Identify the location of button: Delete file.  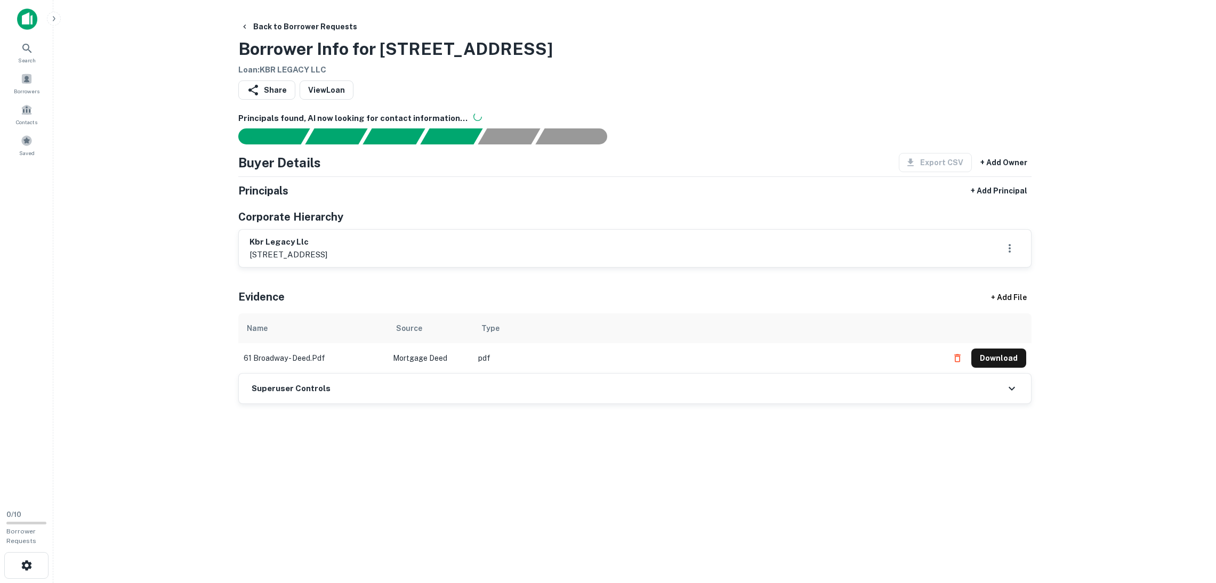
(957, 358).